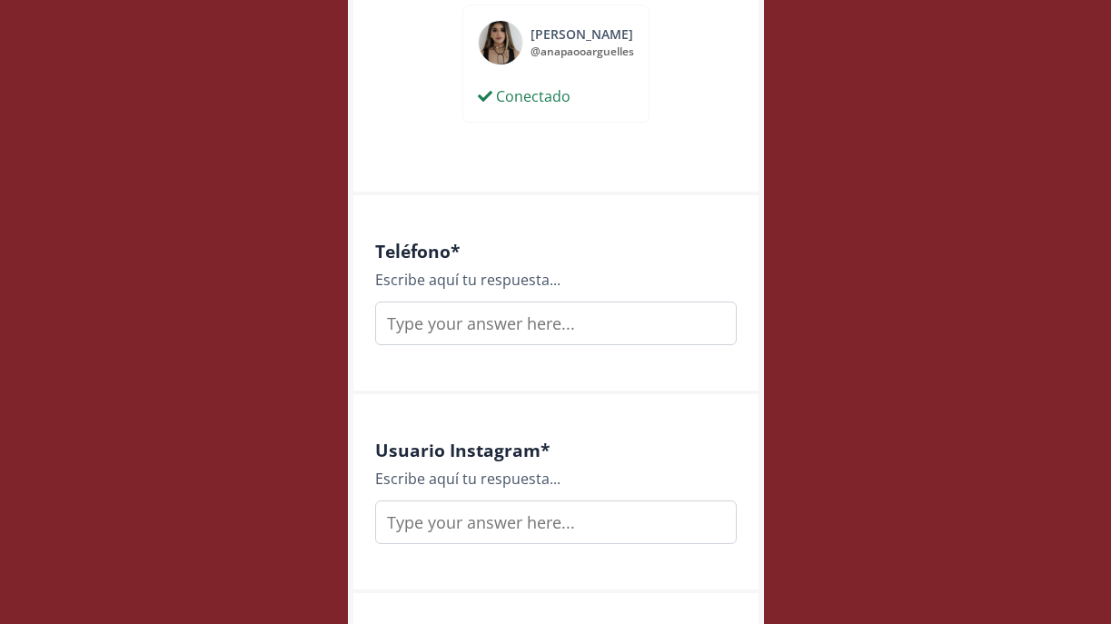 The height and width of the screenshot is (624, 1111). Describe the element at coordinates (501, 43) in the screenshot. I see `img: 550405788_18527492023002448_918846635198370245_n.jpg` at that location.